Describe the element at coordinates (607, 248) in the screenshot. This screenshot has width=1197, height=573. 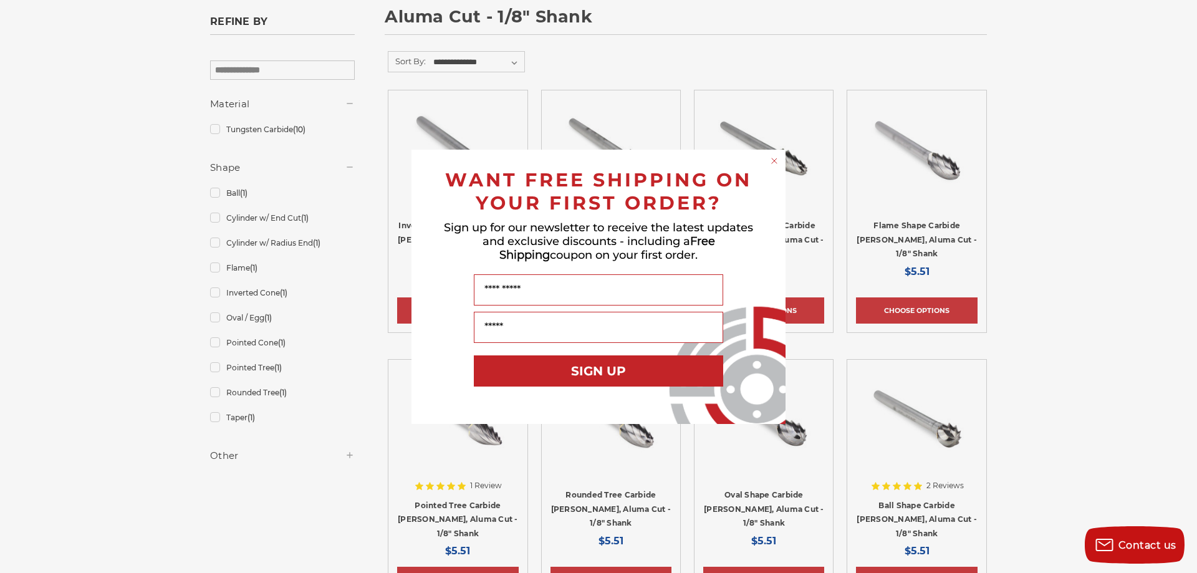
I see `span: Free Shipping` at that location.